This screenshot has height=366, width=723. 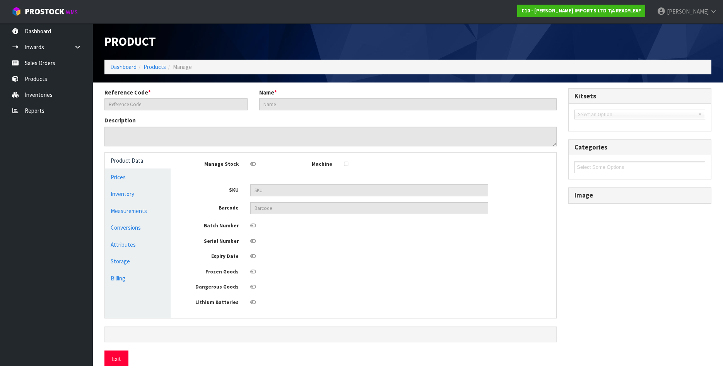 What do you see at coordinates (138, 244) in the screenshot?
I see `a: Attributes` at bounding box center [138, 244].